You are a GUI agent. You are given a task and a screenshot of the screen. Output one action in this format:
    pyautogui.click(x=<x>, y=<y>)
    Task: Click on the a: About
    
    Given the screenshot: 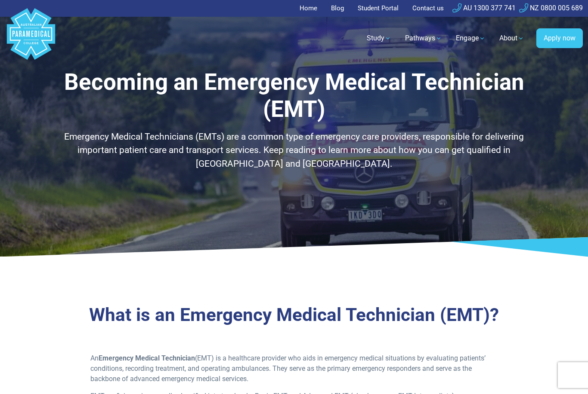 What is the action you would take?
    pyautogui.click(x=511, y=38)
    